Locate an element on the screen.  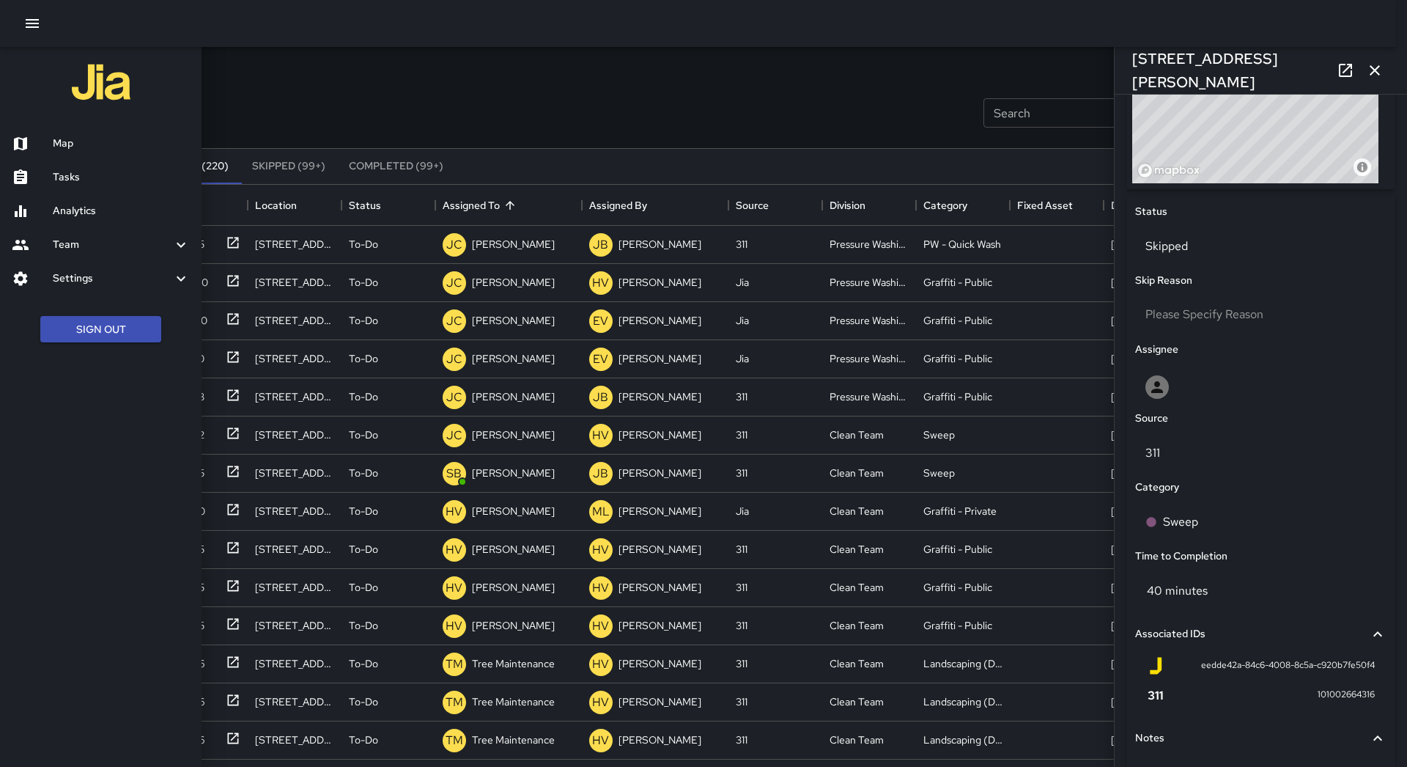
h6: Team is located at coordinates (112, 245).